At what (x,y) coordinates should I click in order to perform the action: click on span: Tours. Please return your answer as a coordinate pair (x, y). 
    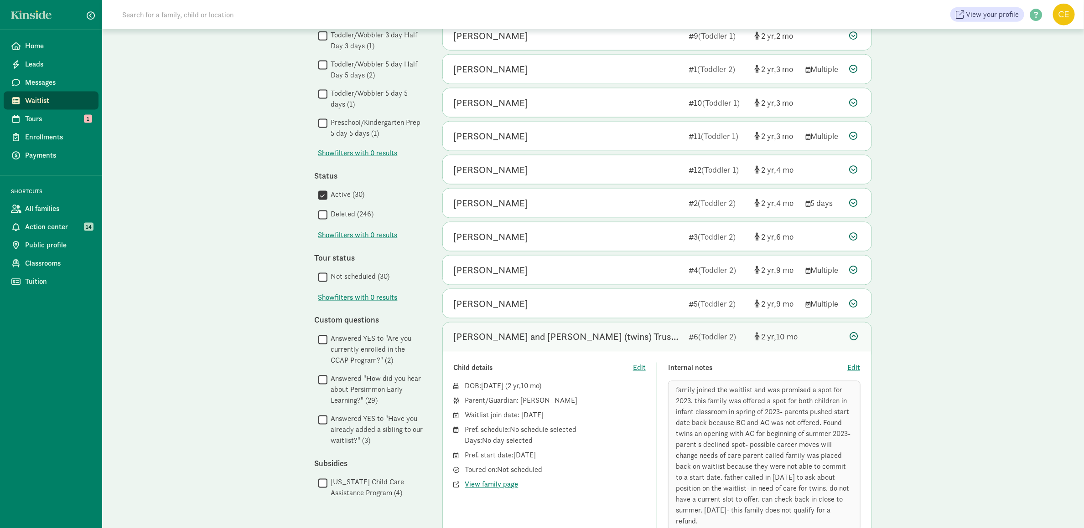
    Looking at the image, I should click on (58, 119).